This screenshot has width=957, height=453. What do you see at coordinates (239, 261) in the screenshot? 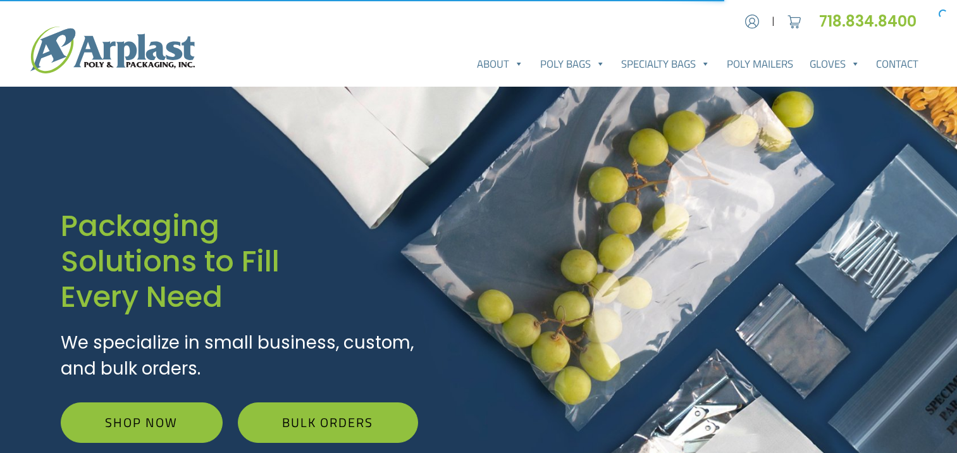
I see `h1: Packaging Solutions to Fill Every Need` at bounding box center [239, 261].